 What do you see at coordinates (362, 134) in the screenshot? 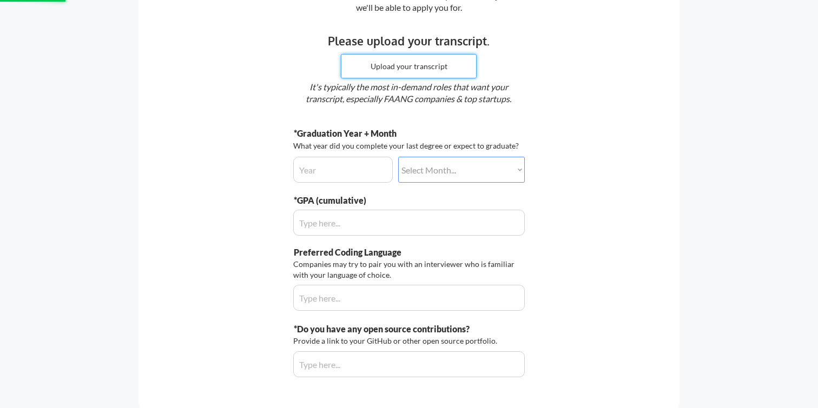
I see `div: *Graduation Year + Month` at bounding box center [362, 134].